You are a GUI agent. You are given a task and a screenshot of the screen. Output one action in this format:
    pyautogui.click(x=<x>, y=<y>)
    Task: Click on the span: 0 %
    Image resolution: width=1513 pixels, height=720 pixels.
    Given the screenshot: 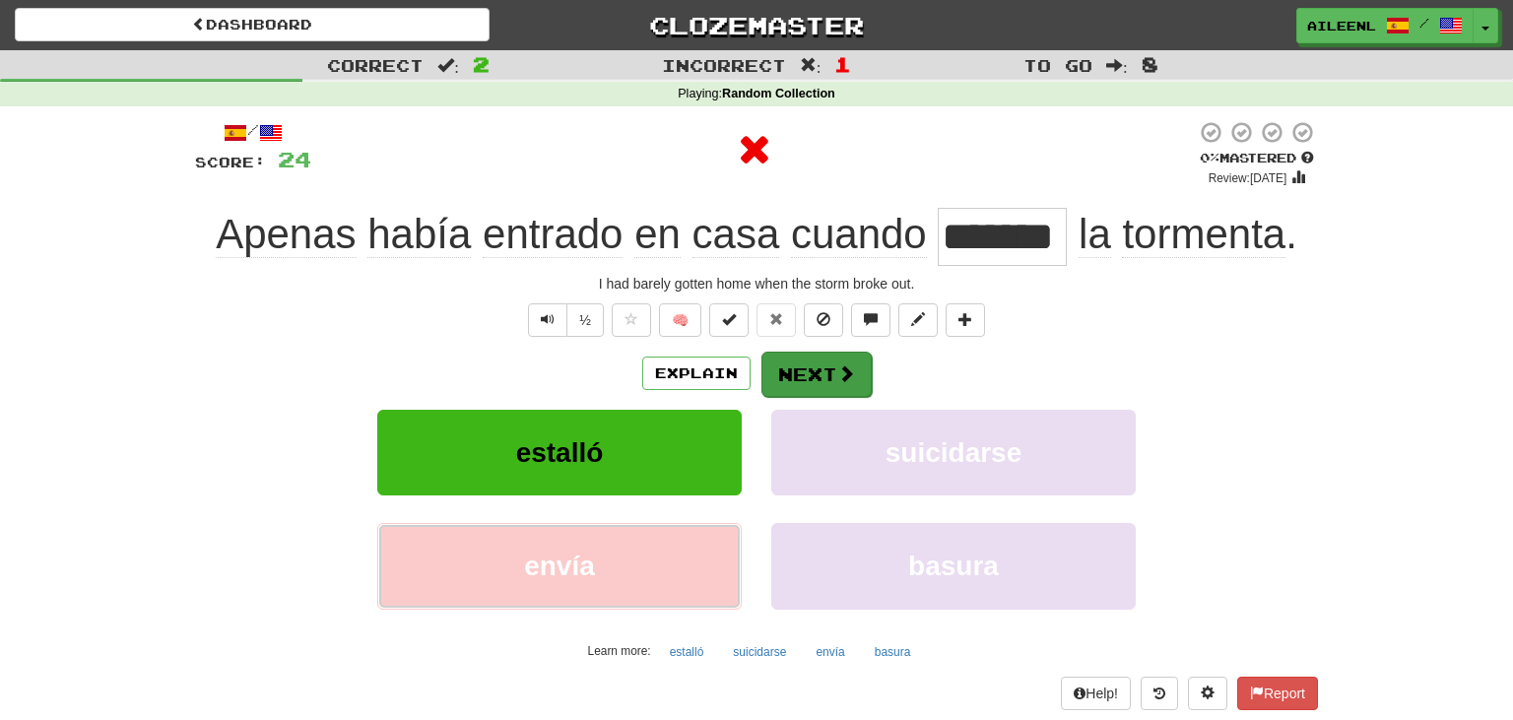 What is the action you would take?
    pyautogui.click(x=1210, y=158)
    